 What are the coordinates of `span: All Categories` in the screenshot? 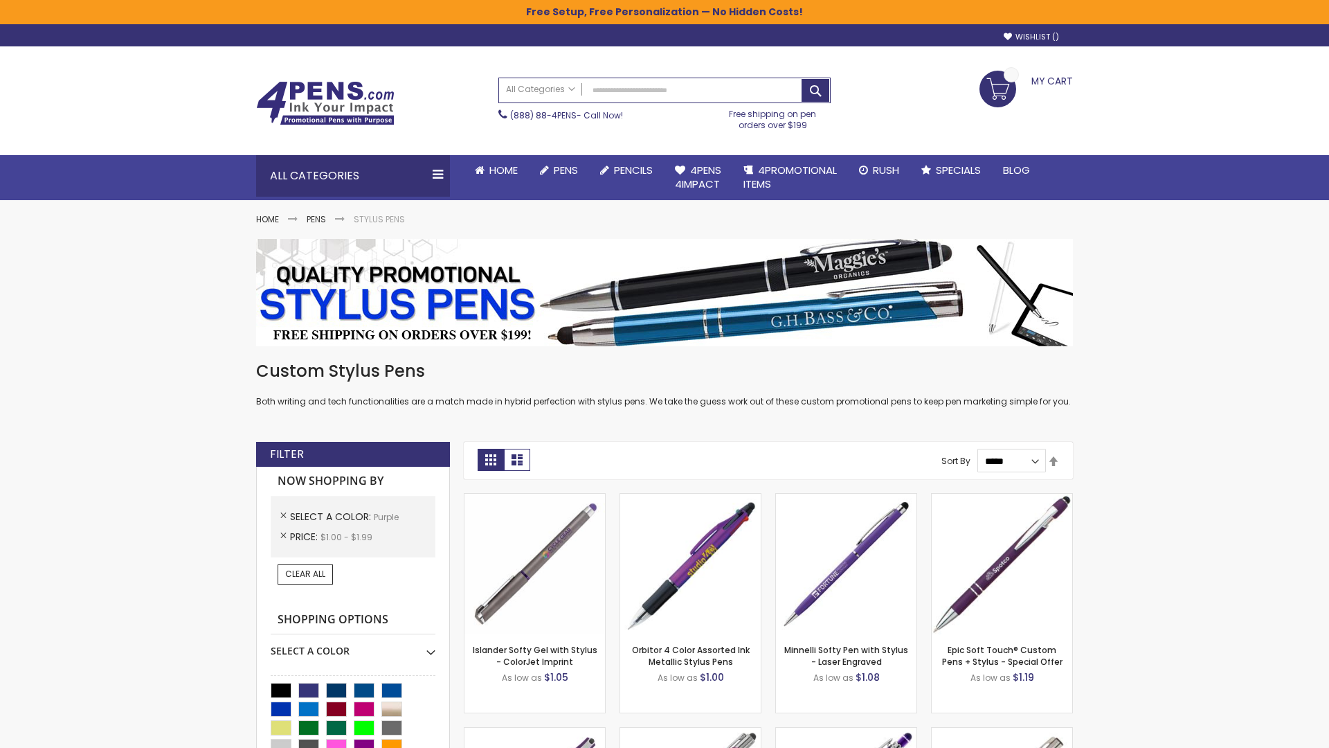 It's located at (541, 89).